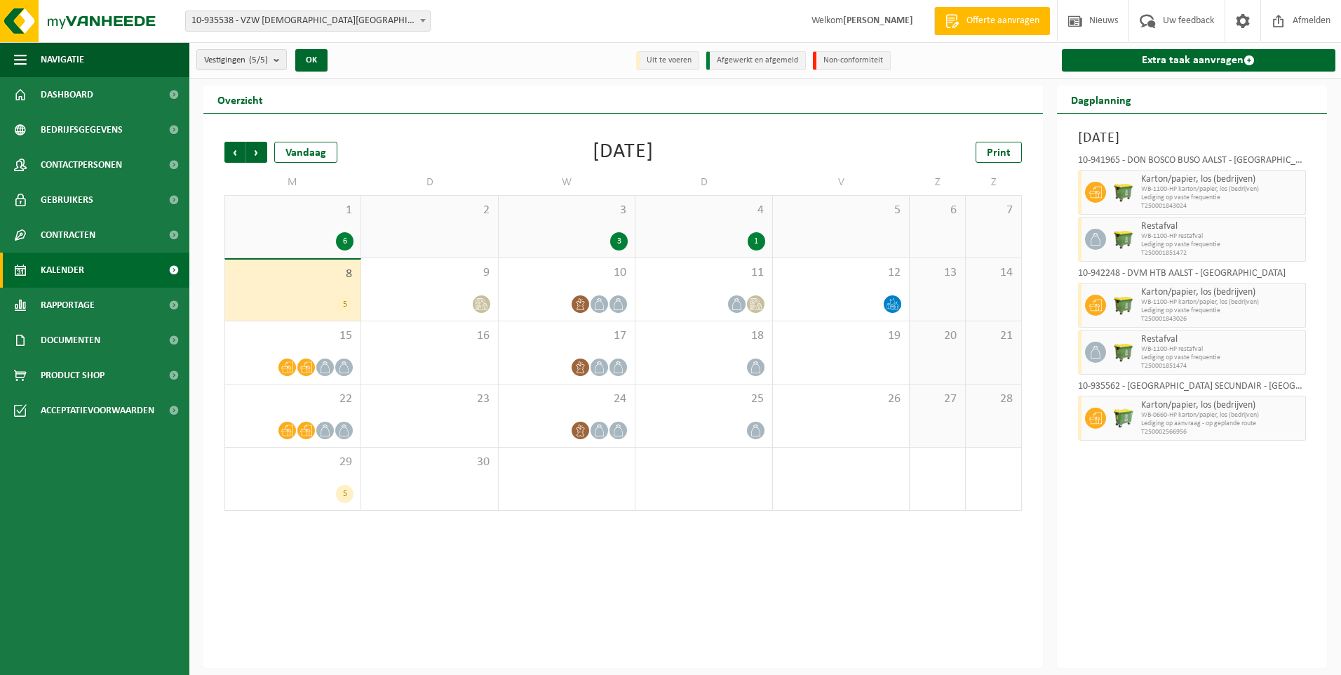  Describe the element at coordinates (429, 336) in the screenshot. I see `span: 16` at that location.